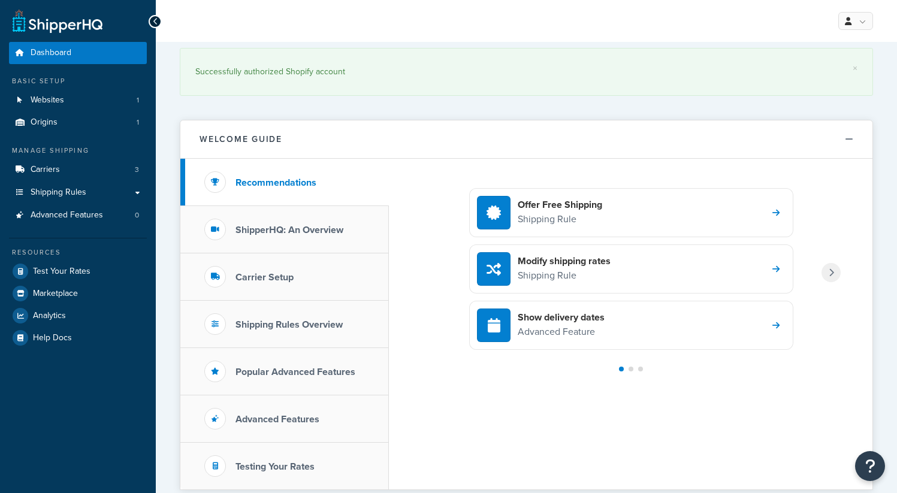 This screenshot has height=493, width=897. What do you see at coordinates (78, 294) in the screenshot?
I see `li: Marketplace` at bounding box center [78, 294].